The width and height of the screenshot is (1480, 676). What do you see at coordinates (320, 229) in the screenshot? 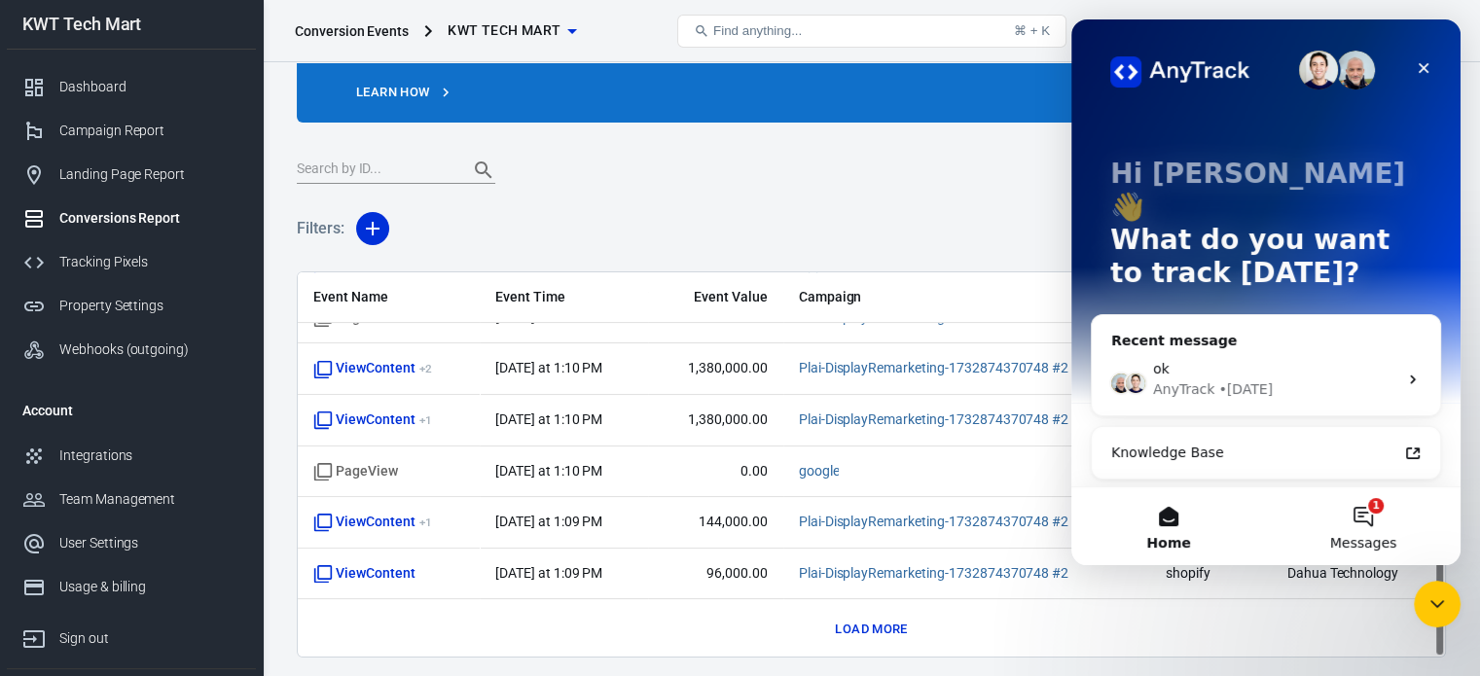
I see `h5: Filters:` at bounding box center [320, 229].